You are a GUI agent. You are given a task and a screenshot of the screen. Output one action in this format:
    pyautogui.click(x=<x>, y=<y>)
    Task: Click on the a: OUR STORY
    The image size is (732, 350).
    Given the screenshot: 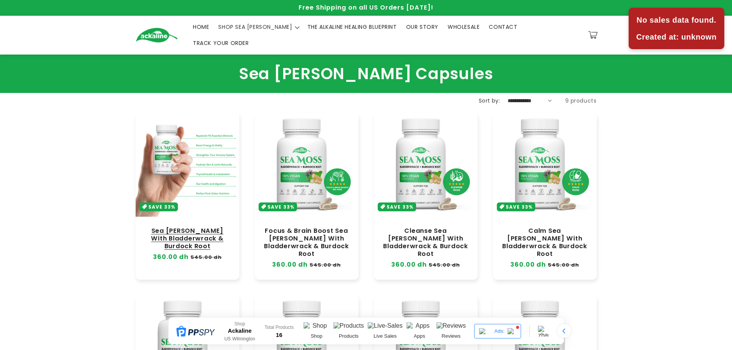 What is the action you would take?
    pyautogui.click(x=423, y=27)
    